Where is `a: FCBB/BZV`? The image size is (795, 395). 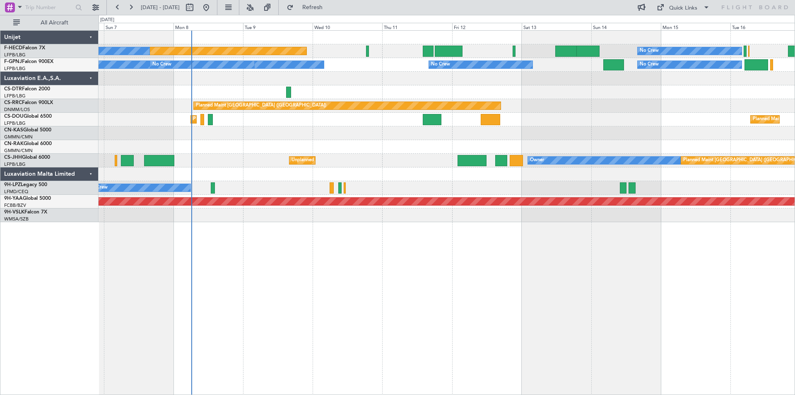 a: FCBB/BZV is located at coordinates (15, 205).